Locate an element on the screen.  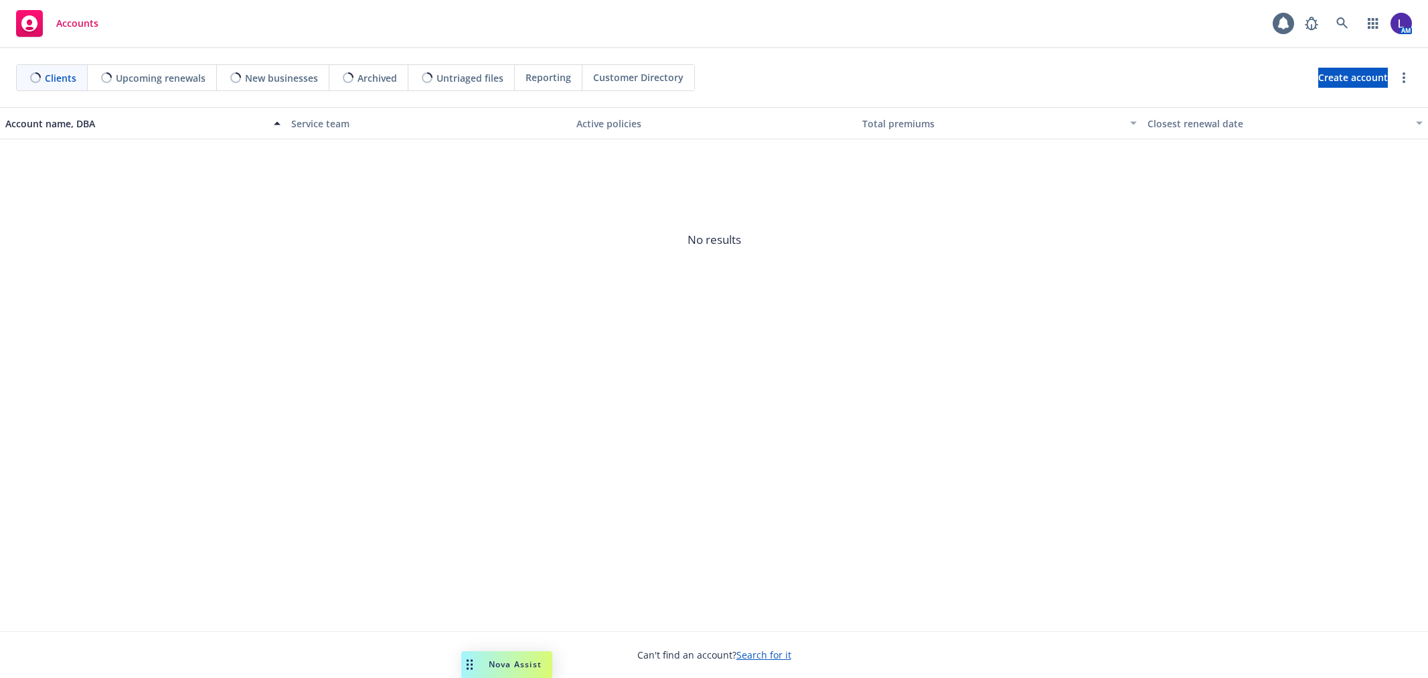
img: photo is located at coordinates (1402, 23).